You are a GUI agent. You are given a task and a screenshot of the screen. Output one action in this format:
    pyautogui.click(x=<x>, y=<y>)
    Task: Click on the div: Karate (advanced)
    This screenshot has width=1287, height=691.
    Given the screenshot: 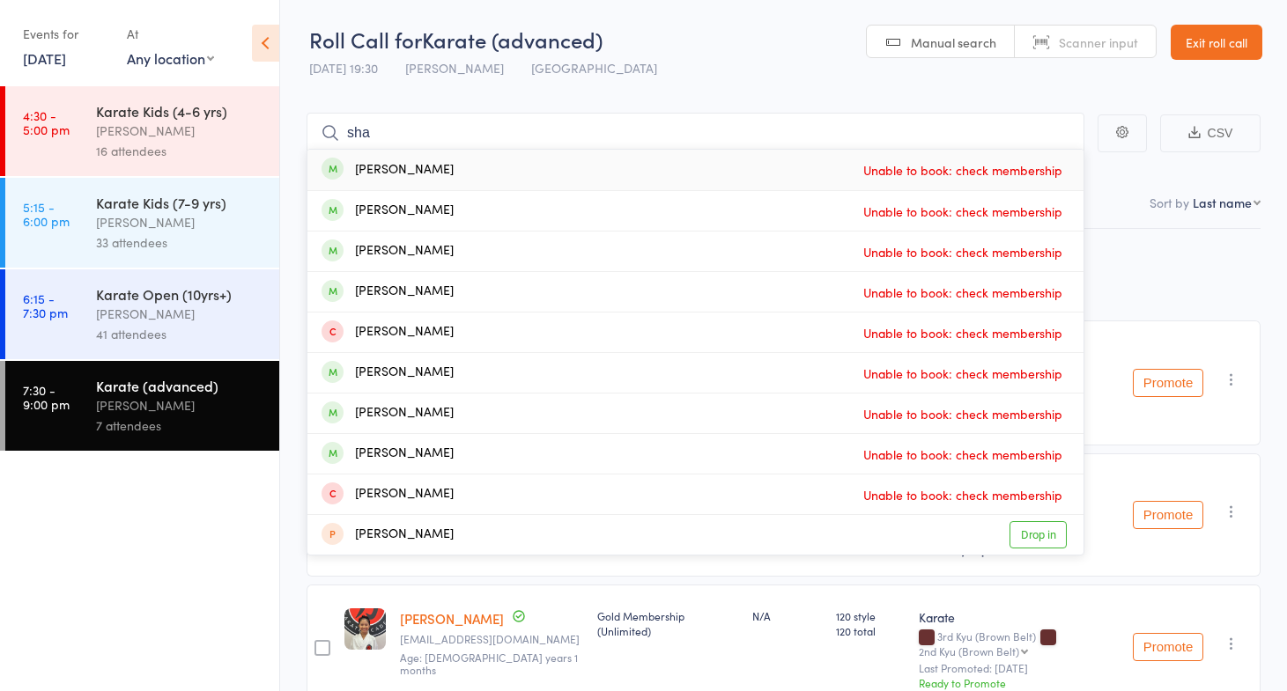 What is the action you would take?
    pyautogui.click(x=180, y=386)
    